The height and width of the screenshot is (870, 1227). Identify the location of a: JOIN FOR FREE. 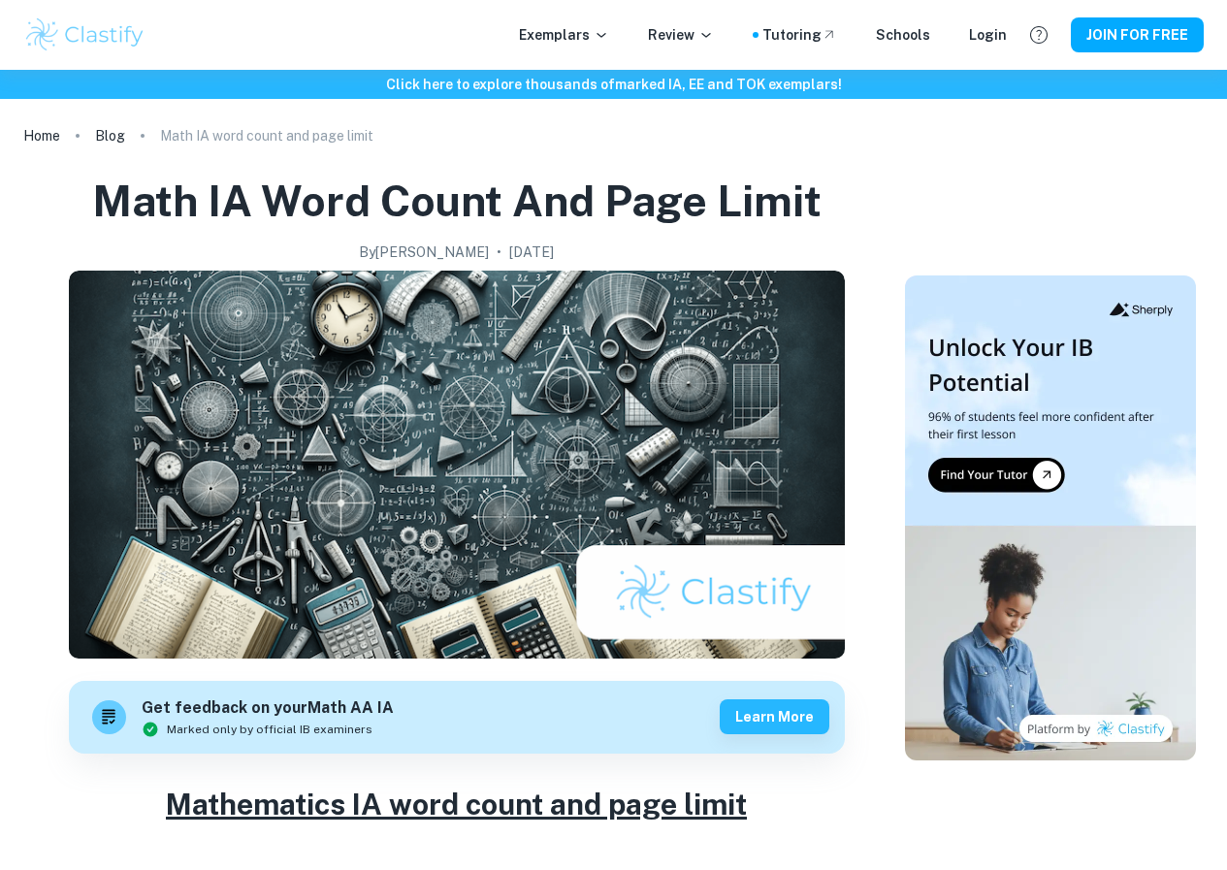
(1137, 35).